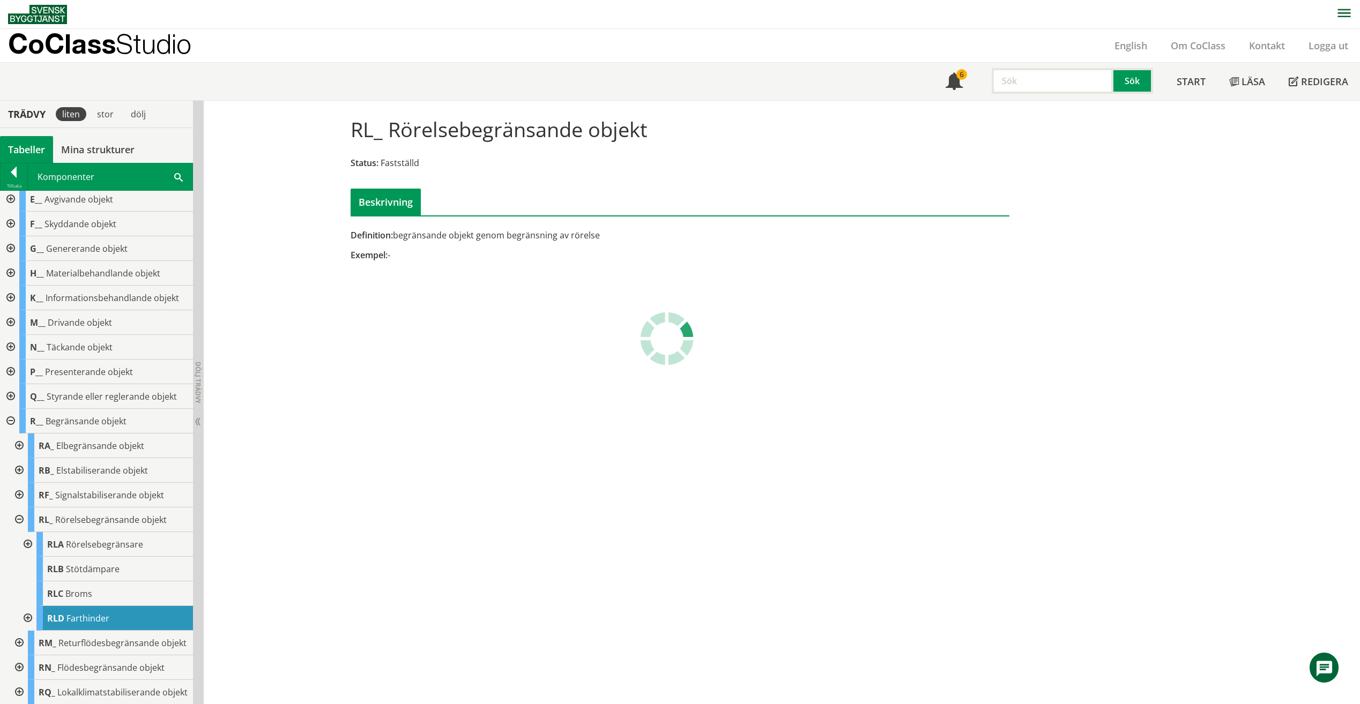 The image size is (1360, 704). I want to click on span: Avgivande objekt, so click(79, 199).